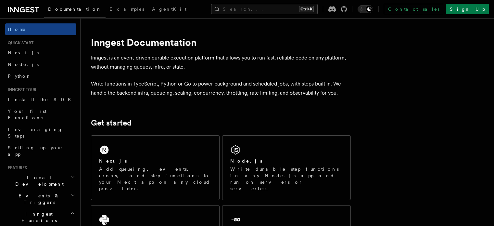  Describe the element at coordinates (23, 64) in the screenshot. I see `span: Node.js` at that location.